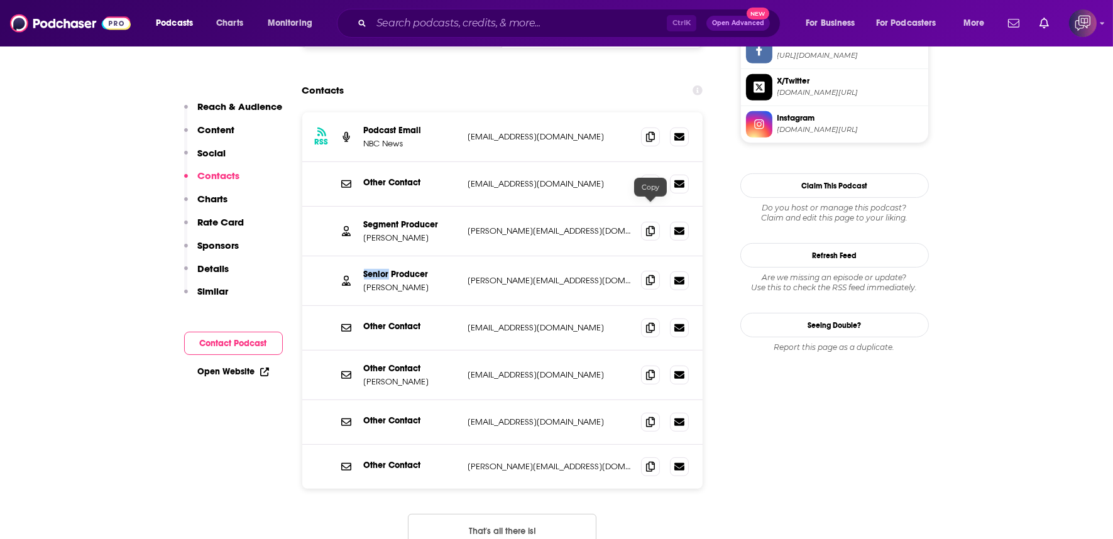  I want to click on h2: Contacts, so click(323, 91).